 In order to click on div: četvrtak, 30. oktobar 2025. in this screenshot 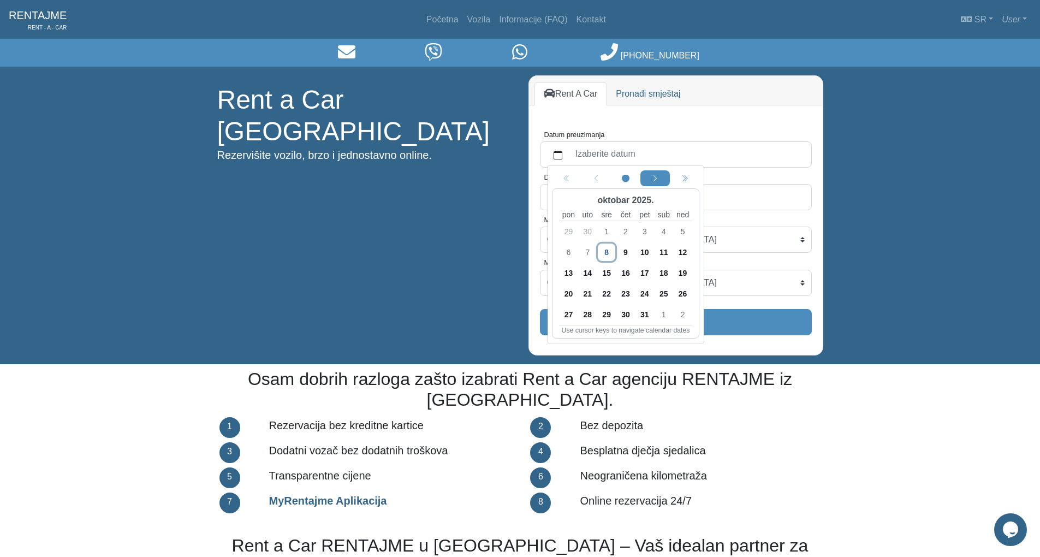, I will do `click(625, 314)`.